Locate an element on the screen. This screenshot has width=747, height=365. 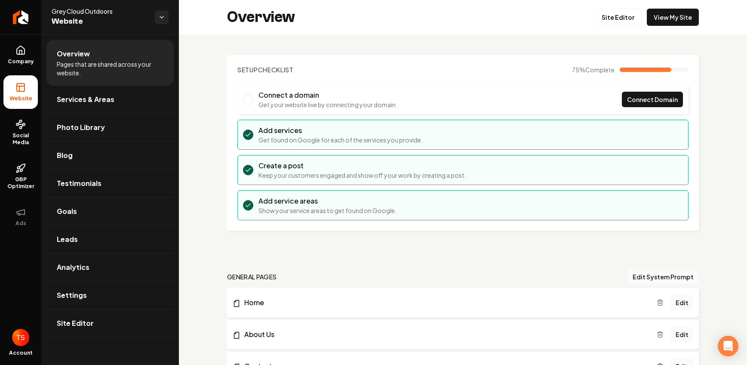
h3: Connect a domain is located at coordinates (328, 95).